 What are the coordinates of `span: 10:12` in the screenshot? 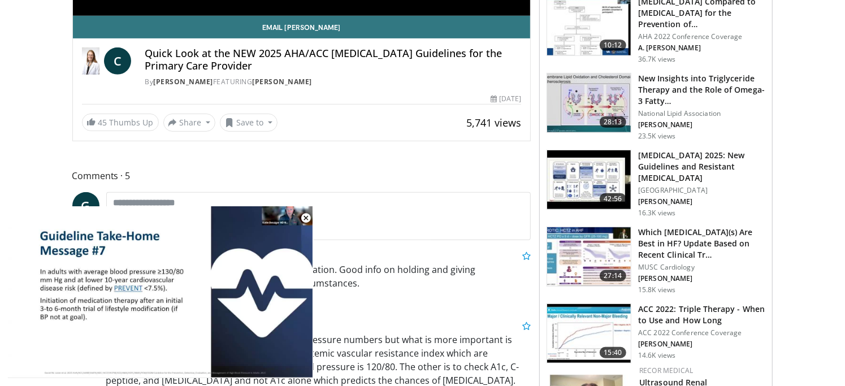 It's located at (613, 45).